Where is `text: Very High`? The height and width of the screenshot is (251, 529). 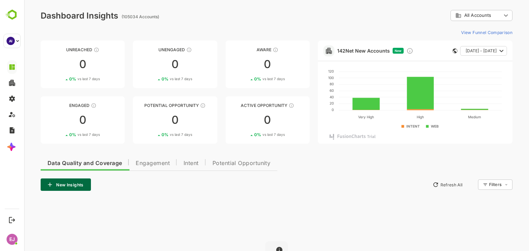 text: Very High is located at coordinates (342, 117).